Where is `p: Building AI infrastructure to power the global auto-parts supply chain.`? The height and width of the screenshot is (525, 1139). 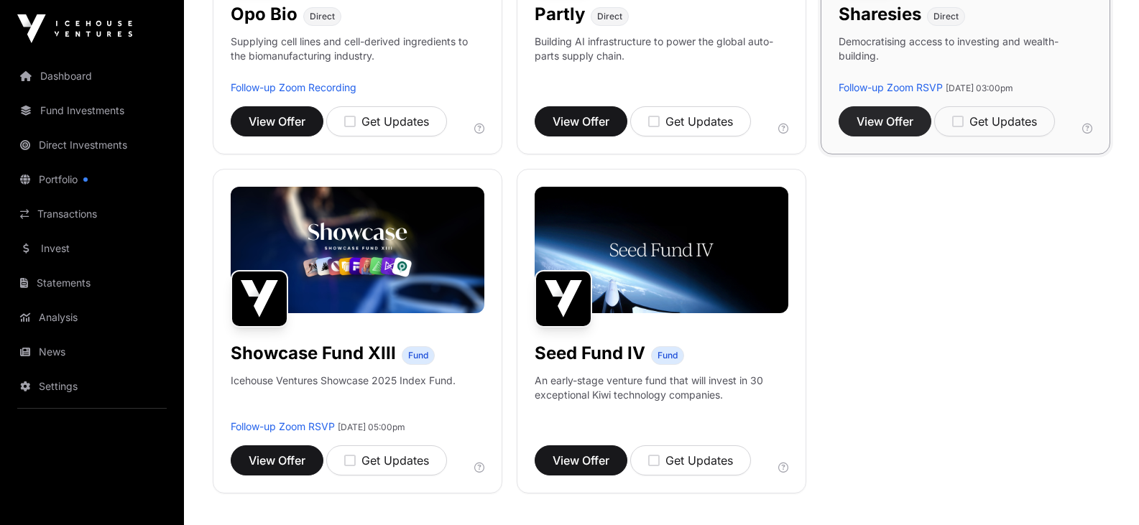
p: Building AI infrastructure to power the global auto-parts supply chain. is located at coordinates (661, 57).